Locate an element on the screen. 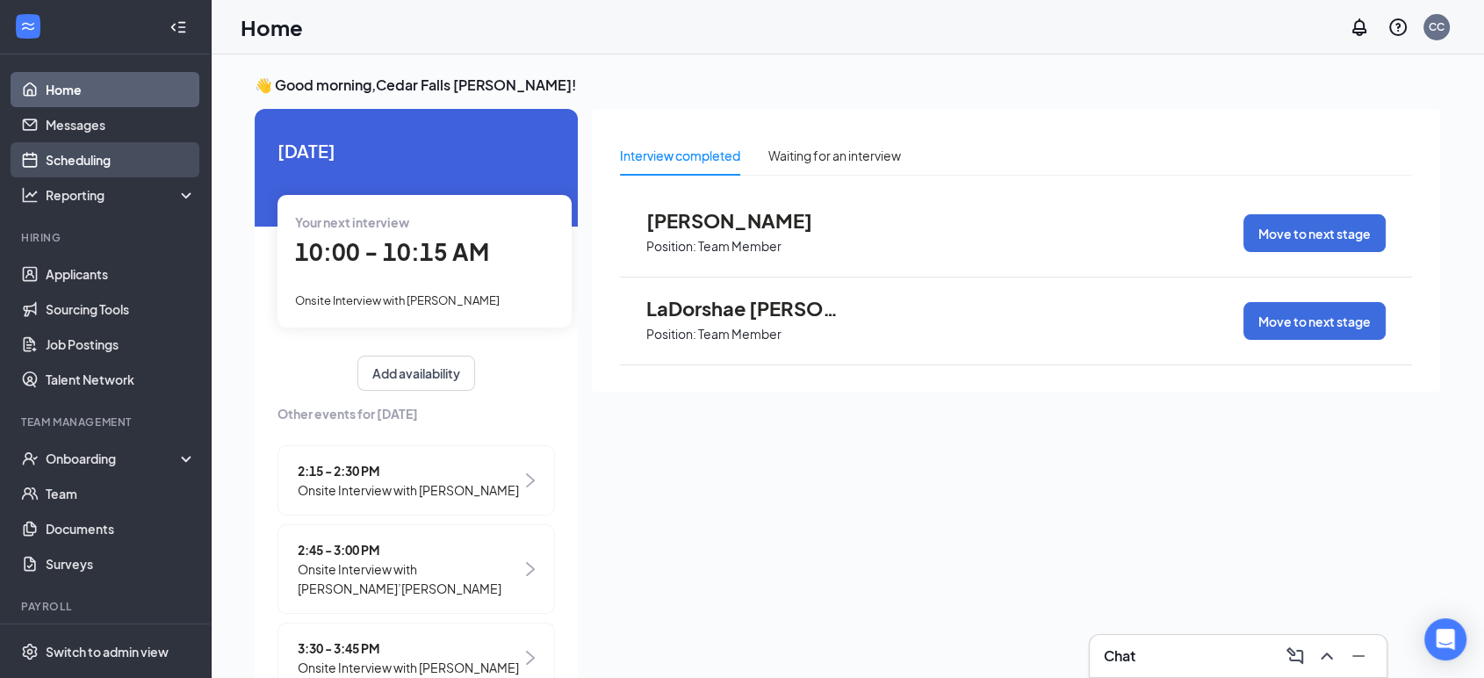 This screenshot has width=1484, height=678. div: CC is located at coordinates (1436, 26).